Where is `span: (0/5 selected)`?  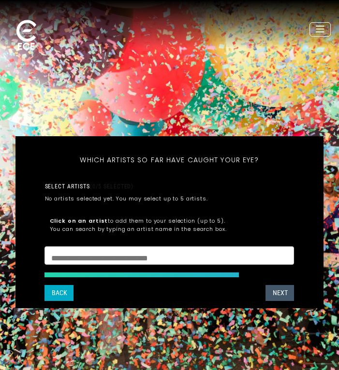 span: (0/5 selected) is located at coordinates (112, 187).